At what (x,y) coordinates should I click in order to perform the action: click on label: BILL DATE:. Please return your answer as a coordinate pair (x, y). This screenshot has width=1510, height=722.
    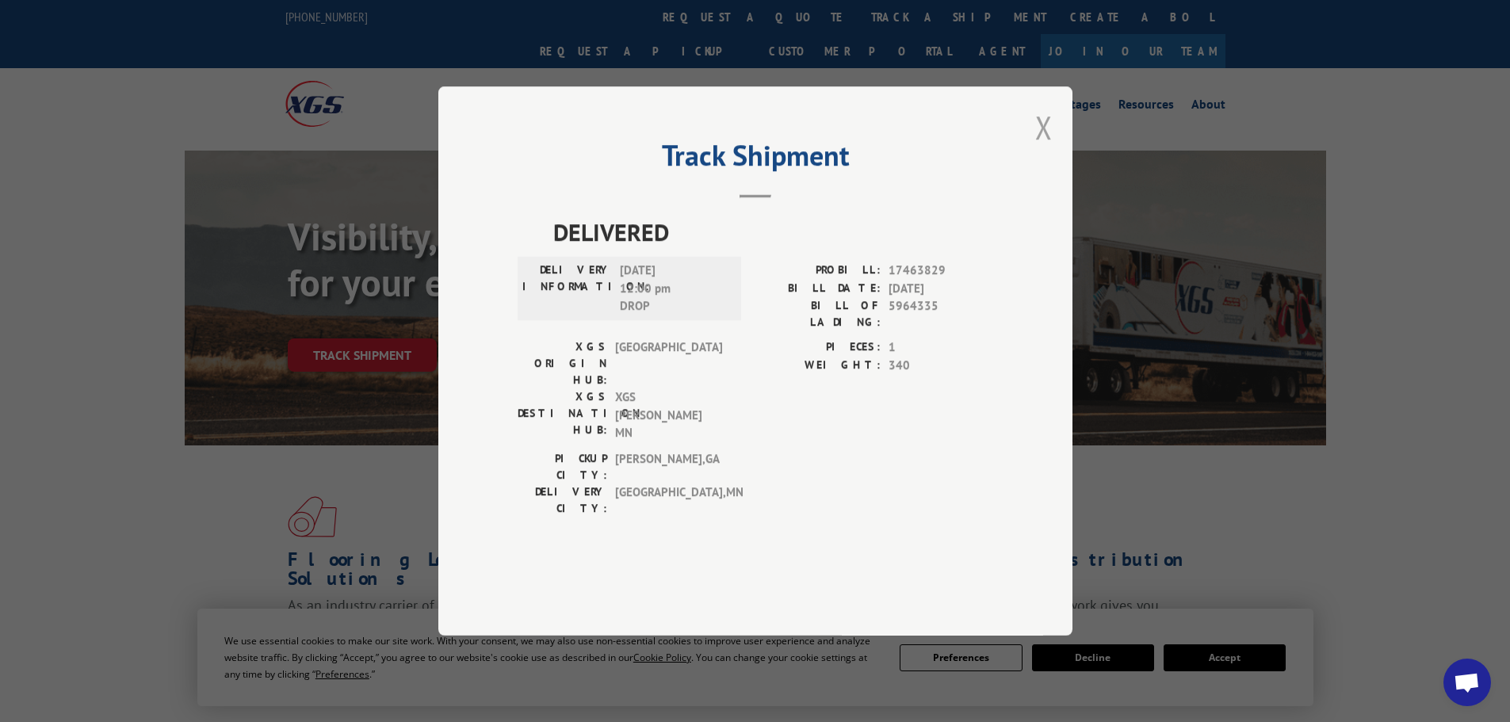
    Looking at the image, I should click on (818, 289).